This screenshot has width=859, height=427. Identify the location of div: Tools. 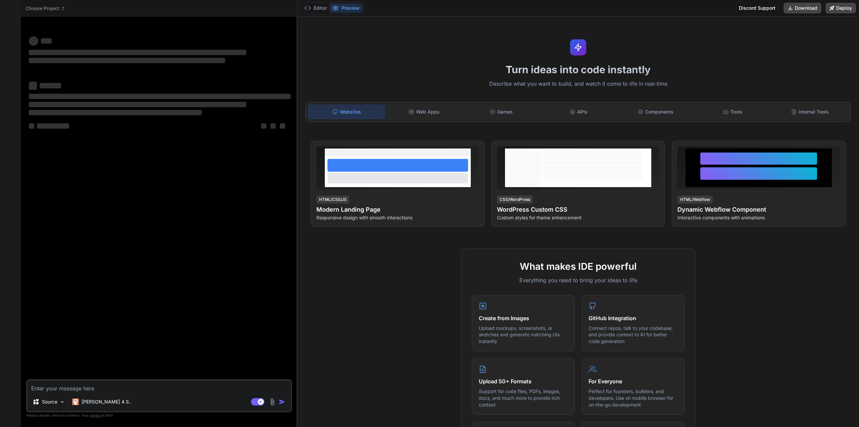
(733, 112).